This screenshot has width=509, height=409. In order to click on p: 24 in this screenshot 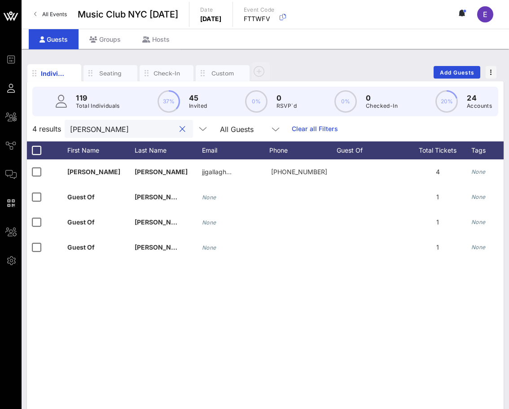, I will do `click(479, 98)`.